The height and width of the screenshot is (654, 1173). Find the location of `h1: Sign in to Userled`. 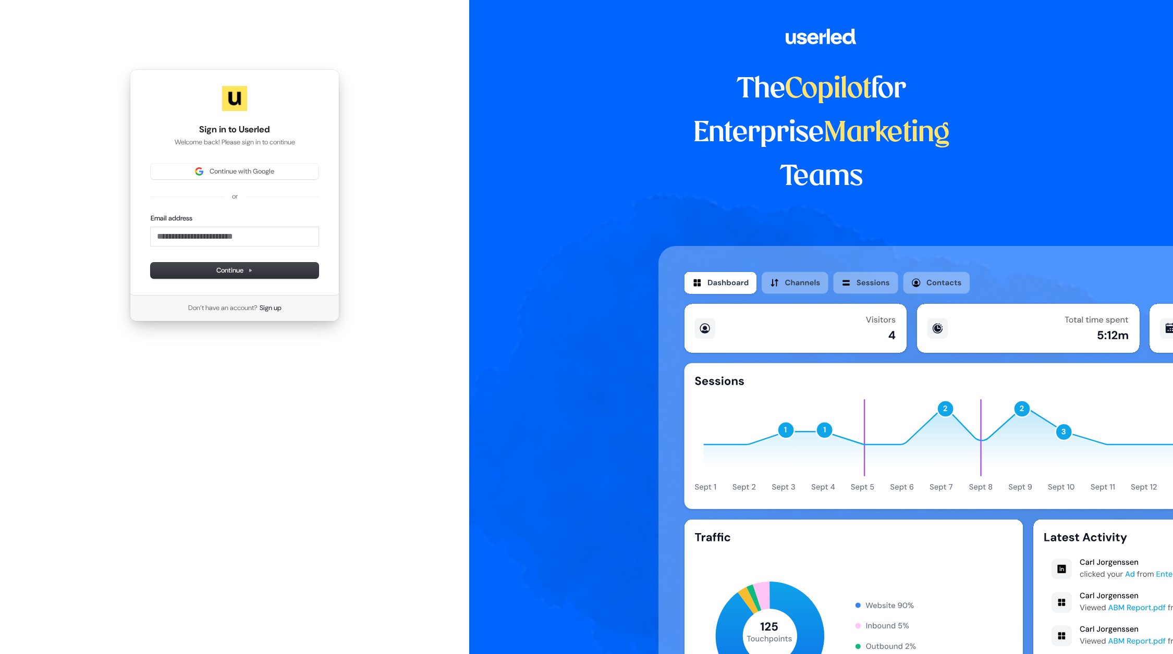

h1: Sign in to Userled is located at coordinates (235, 130).